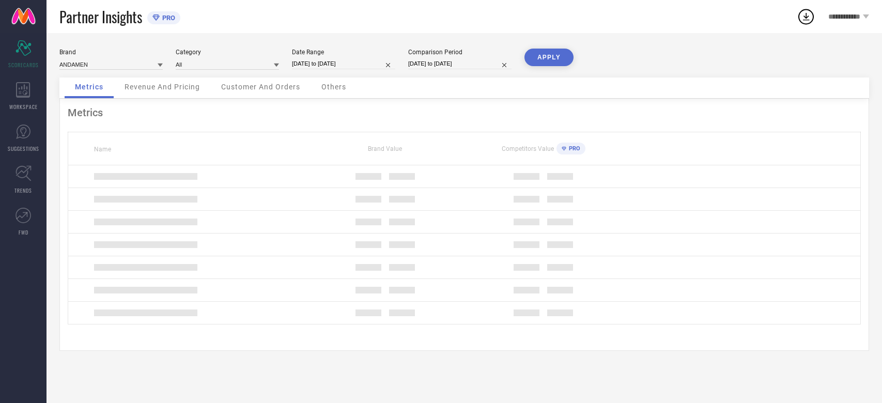  Describe the element at coordinates (344, 64) in the screenshot. I see `input: Select date range` at that location.